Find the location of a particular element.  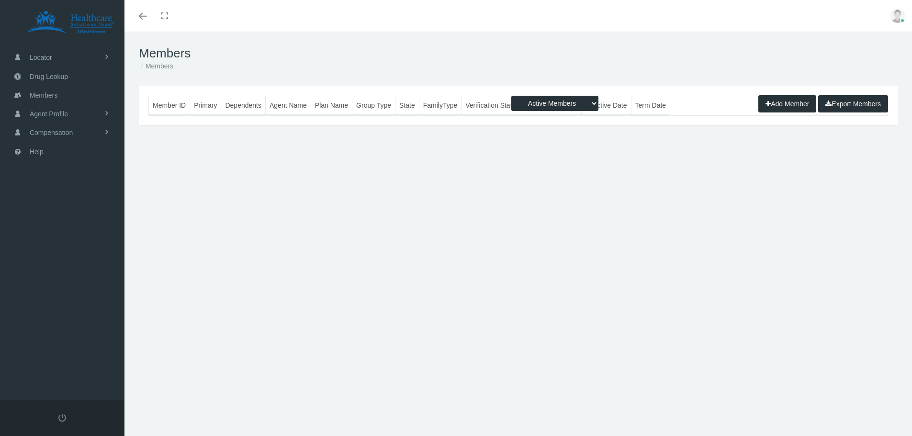

th: Member ID is located at coordinates (170, 105).